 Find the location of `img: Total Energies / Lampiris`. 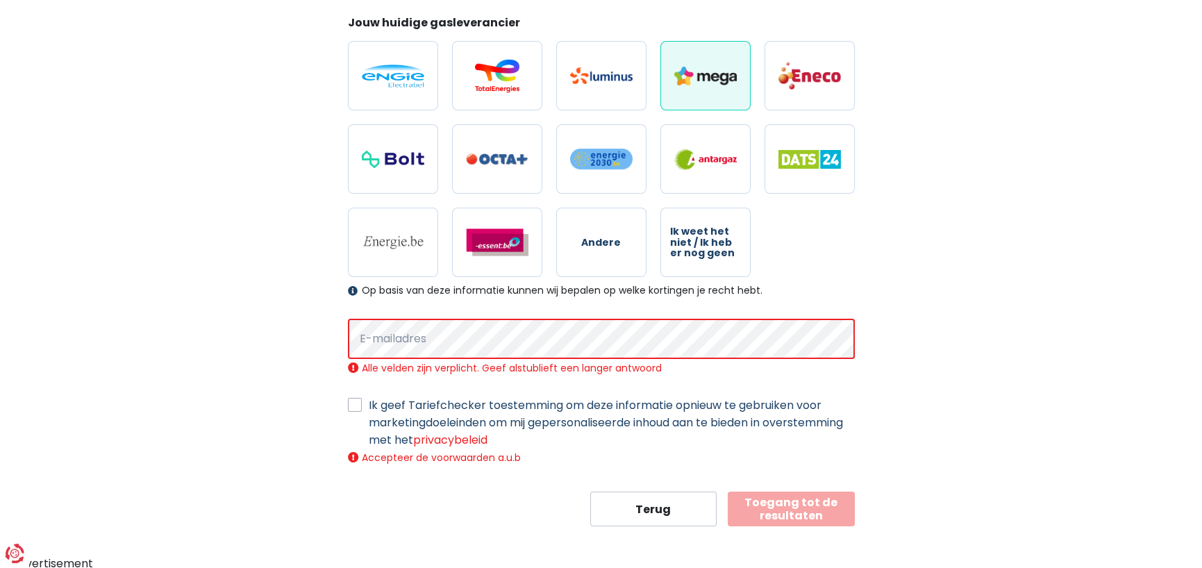

img: Total Energies / Lampiris is located at coordinates (497, 76).